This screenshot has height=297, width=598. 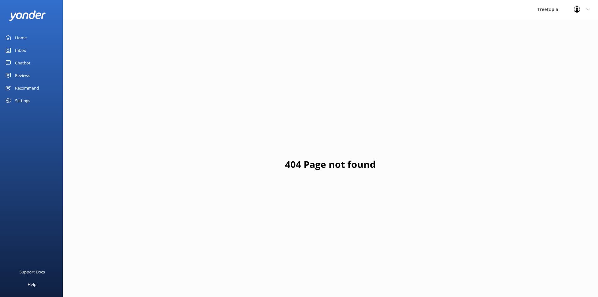 What do you see at coordinates (32, 284) in the screenshot?
I see `div: Help` at bounding box center [32, 284].